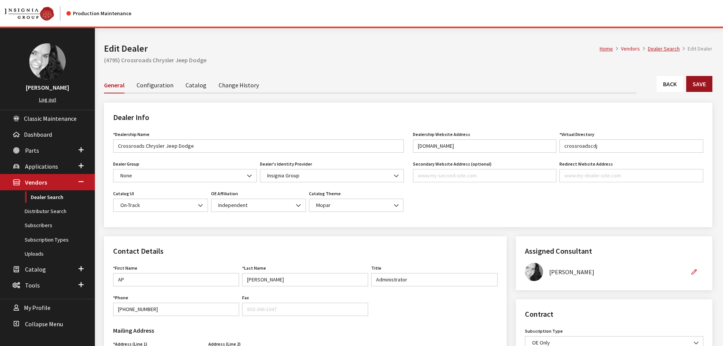 This screenshot has height=346, width=723. What do you see at coordinates (376, 268) in the screenshot?
I see `label: Title` at bounding box center [376, 268].